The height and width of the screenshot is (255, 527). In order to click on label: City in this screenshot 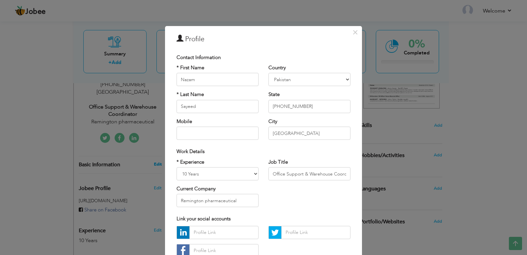, I will do `click(273, 121)`.